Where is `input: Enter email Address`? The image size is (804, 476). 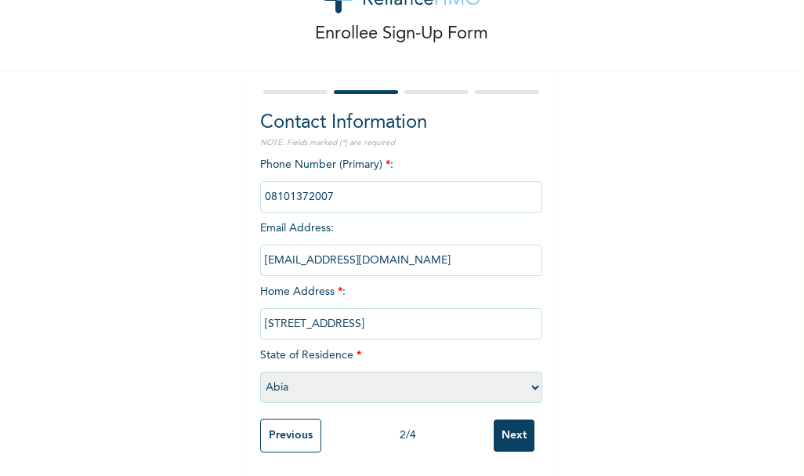
input: Enter email Address is located at coordinates (401, 260).